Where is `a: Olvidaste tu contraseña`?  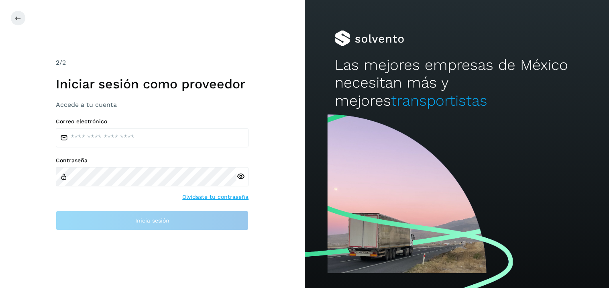
a: Olvidaste tu contraseña is located at coordinates (215, 197).